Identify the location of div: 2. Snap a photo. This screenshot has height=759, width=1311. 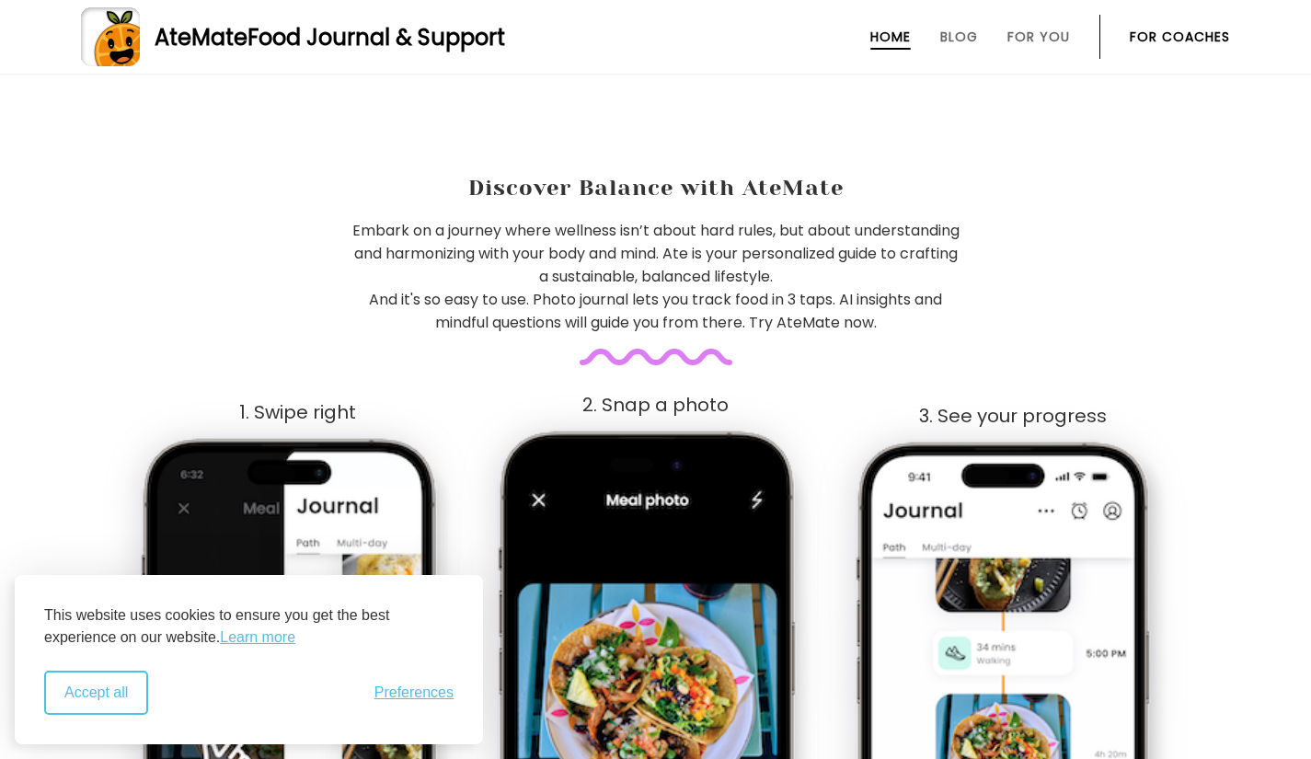
(655, 405).